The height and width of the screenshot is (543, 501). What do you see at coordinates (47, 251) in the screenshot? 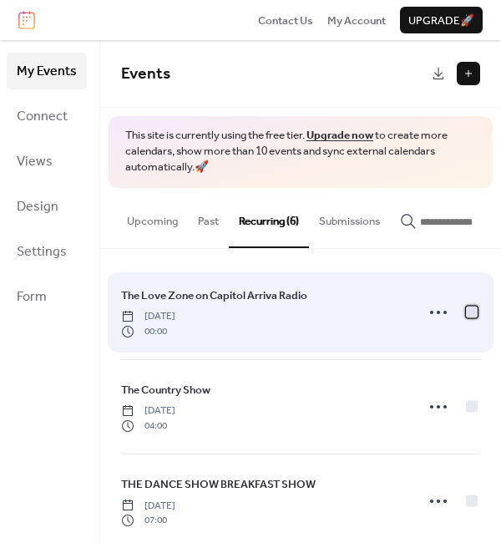
I see `a: Settings` at bounding box center [47, 251].